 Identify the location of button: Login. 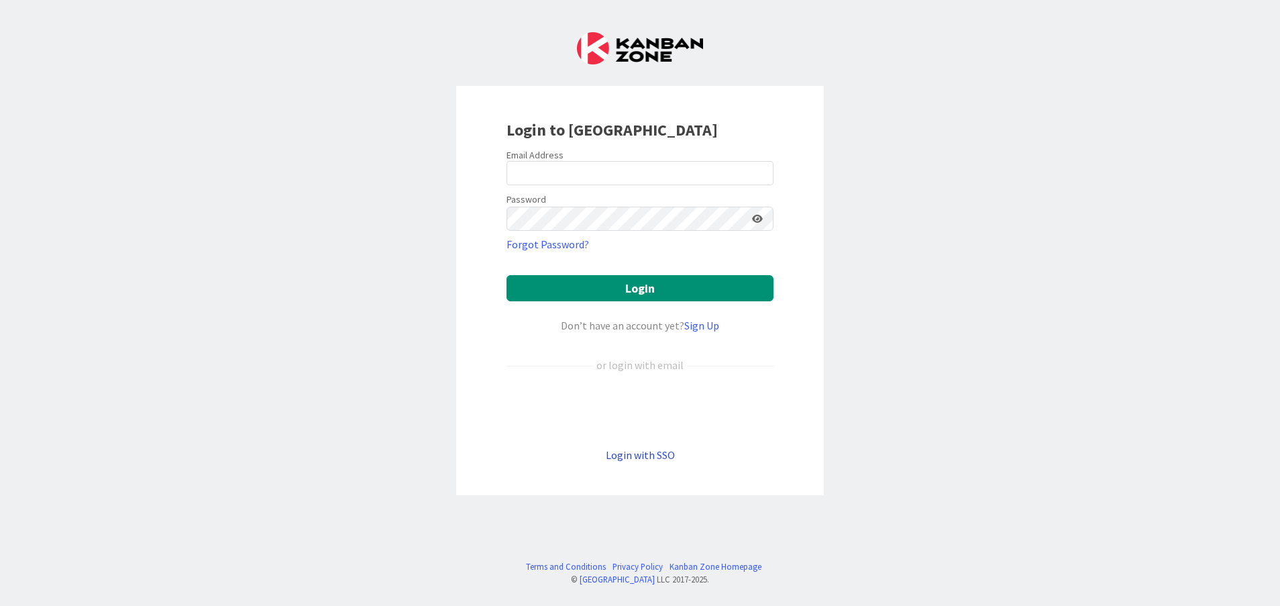
(640, 288).